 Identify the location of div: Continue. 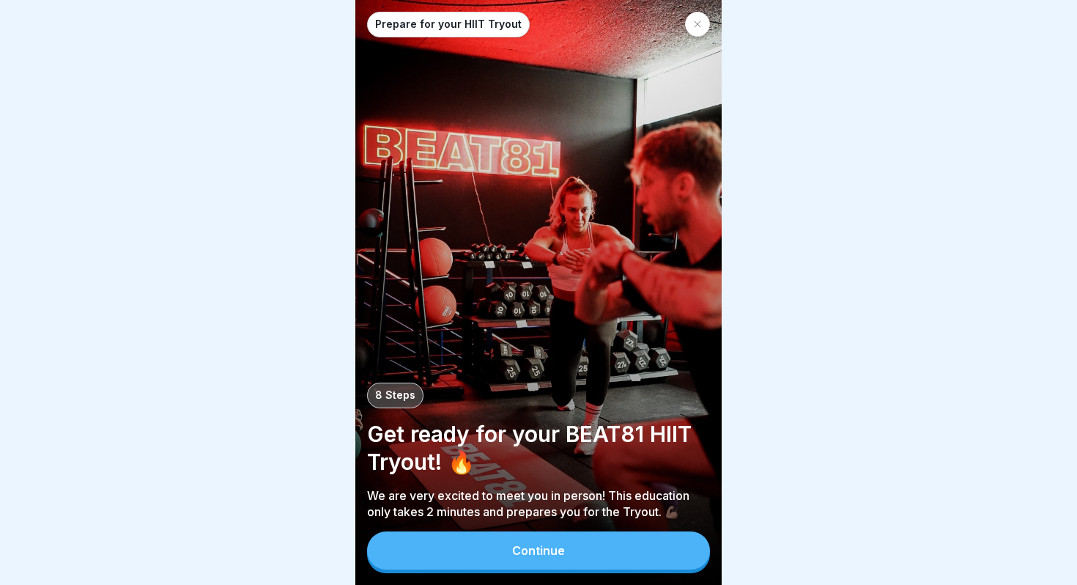
(539, 550).